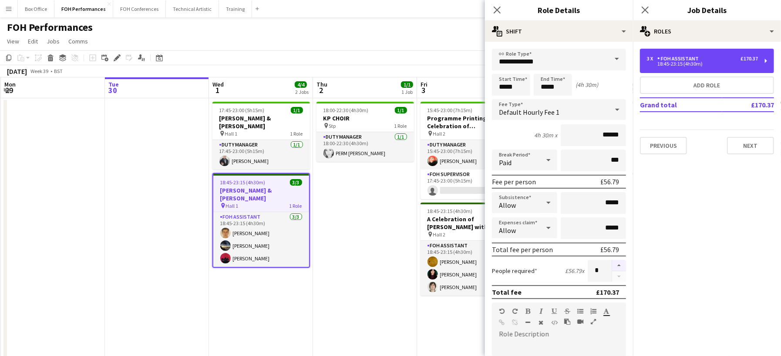 The image size is (781, 356). I want to click on span: Edit, so click(33, 41).